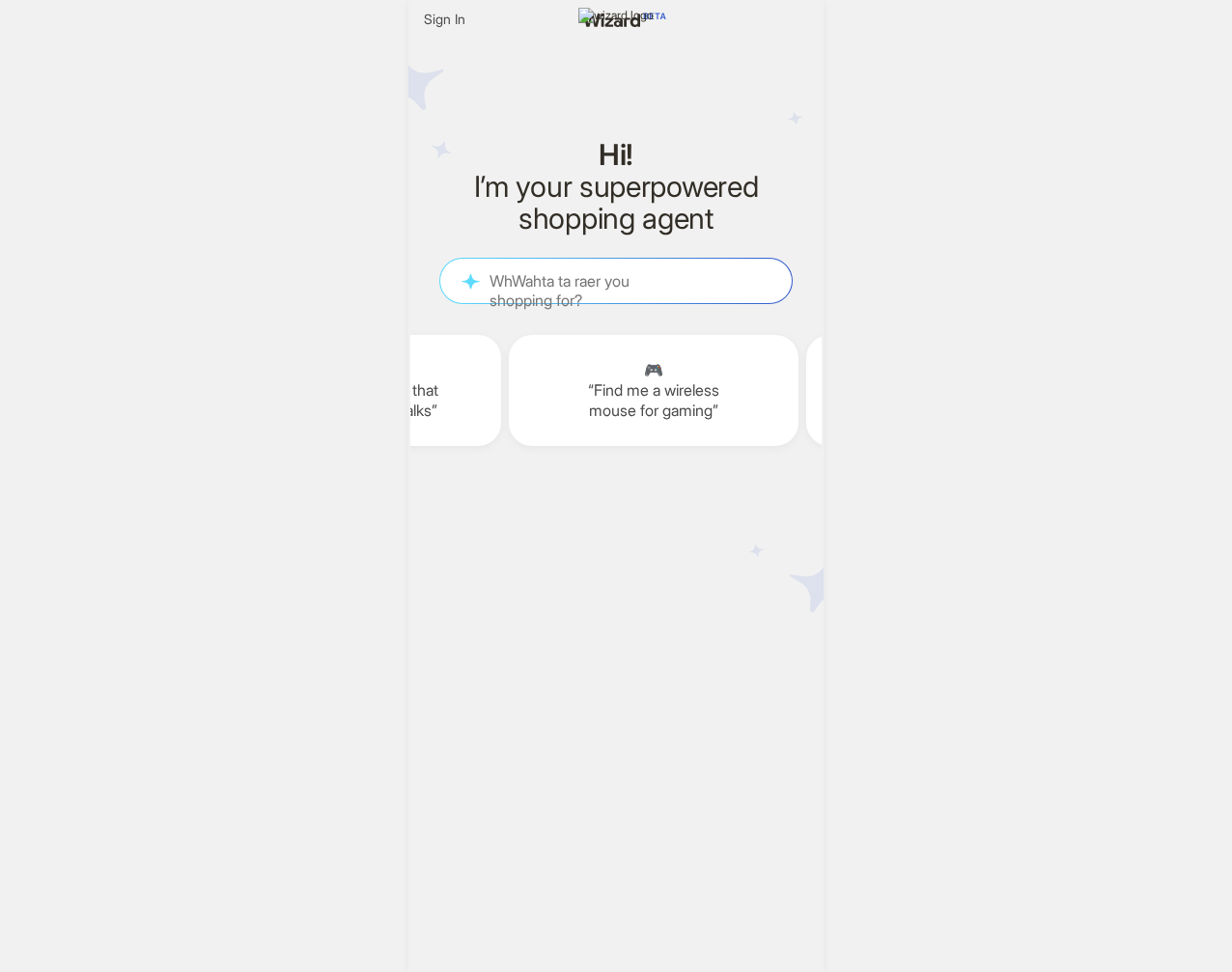  What do you see at coordinates (616, 203) in the screenshot?
I see `h2: I’m your superpowered shopping agent` at bounding box center [616, 203].